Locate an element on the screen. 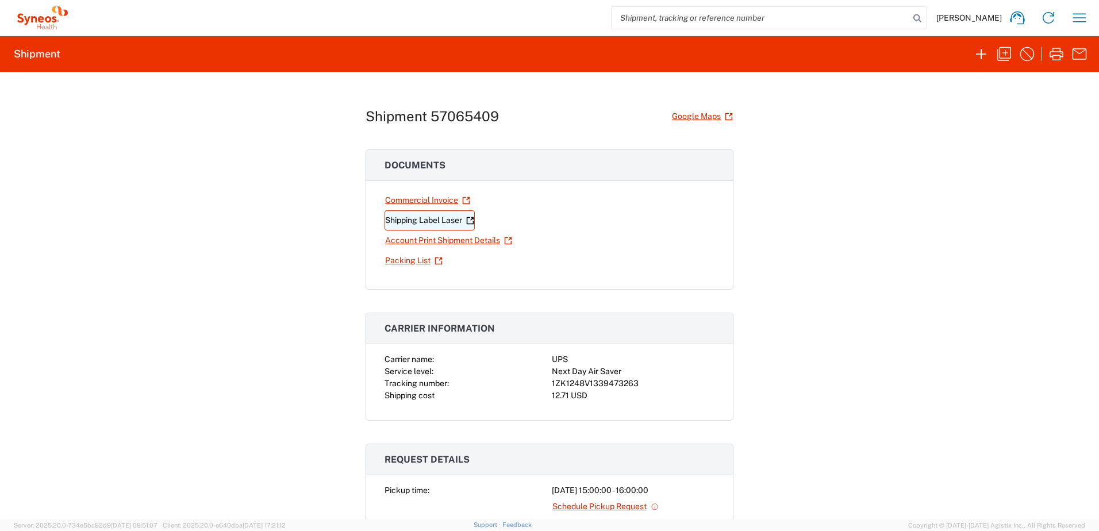  a: Google Maps is located at coordinates (702, 116).